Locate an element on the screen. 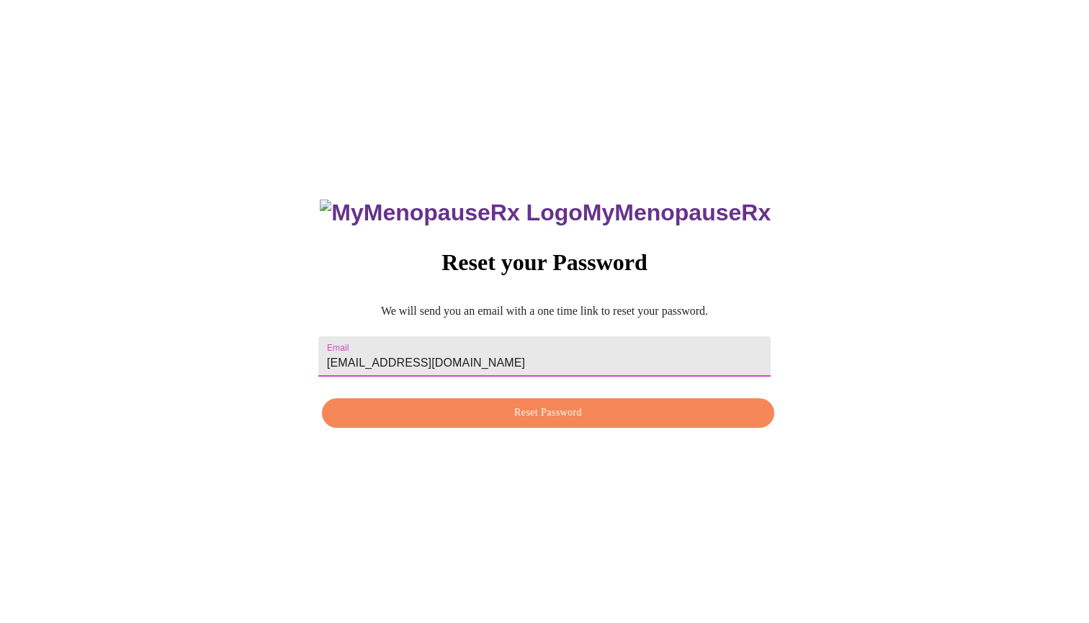  h3: MyMenopauseRx is located at coordinates (545, 213).